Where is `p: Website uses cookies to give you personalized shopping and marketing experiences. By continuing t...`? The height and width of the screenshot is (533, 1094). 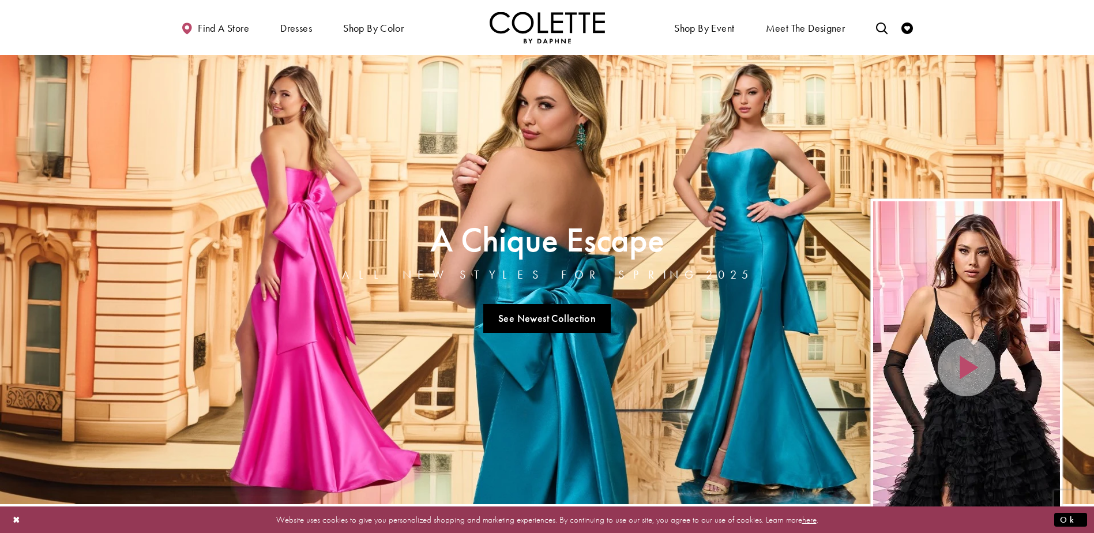 p: Website uses cookies to give you personalized shopping and marketing experiences. By continuing t... is located at coordinates (547, 519).